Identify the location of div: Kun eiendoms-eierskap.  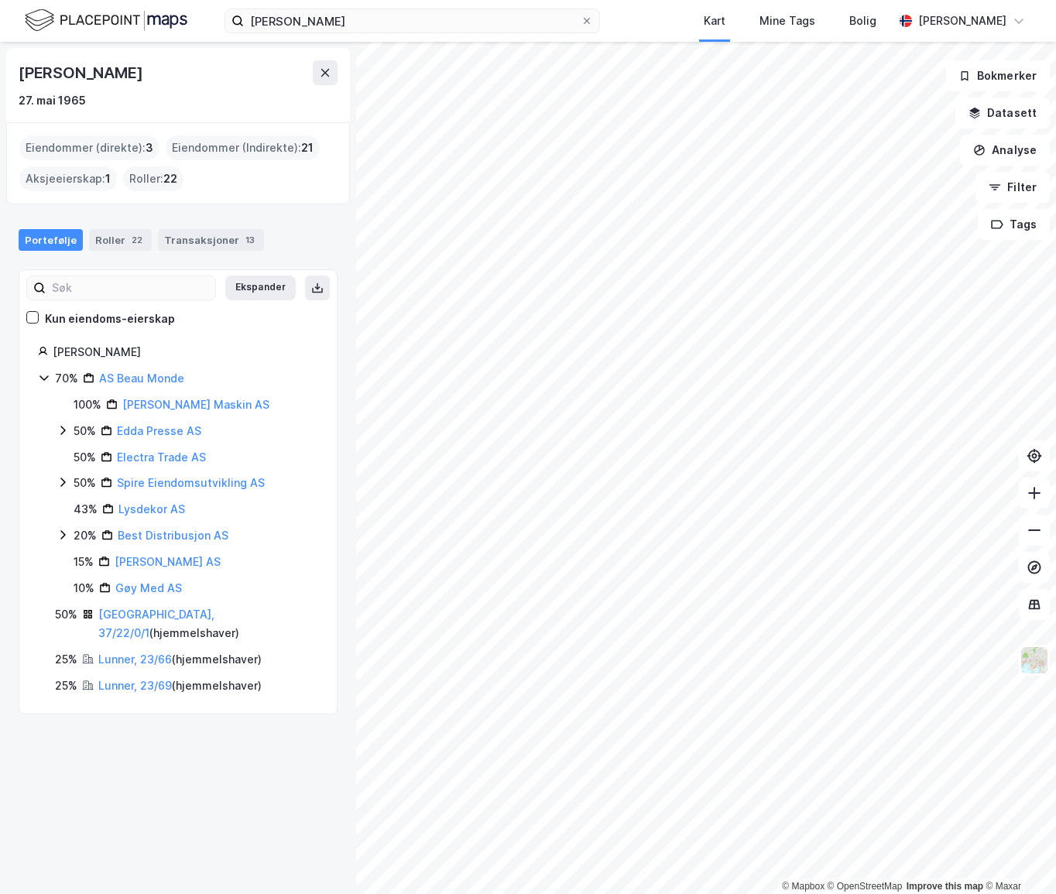
(110, 319).